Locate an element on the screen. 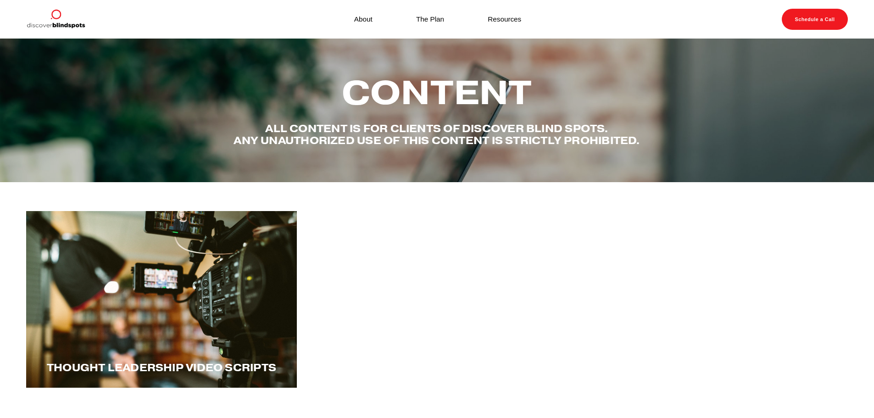 This screenshot has width=874, height=418. a: The Plan is located at coordinates (430, 19).